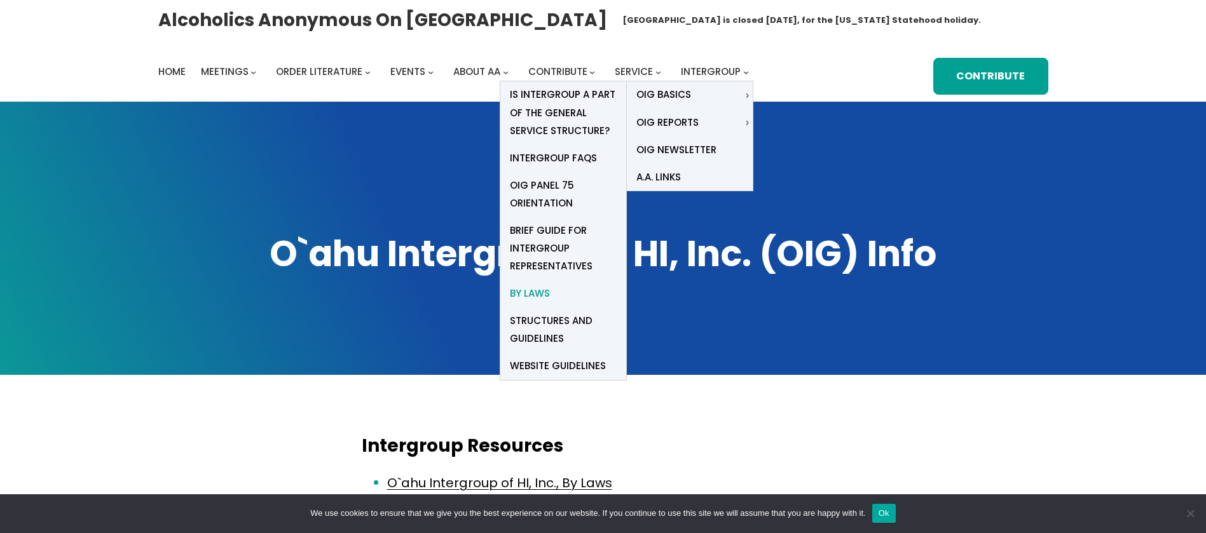 Image resolution: width=1206 pixels, height=533 pixels. I want to click on button: Contribute submenu, so click(592, 71).